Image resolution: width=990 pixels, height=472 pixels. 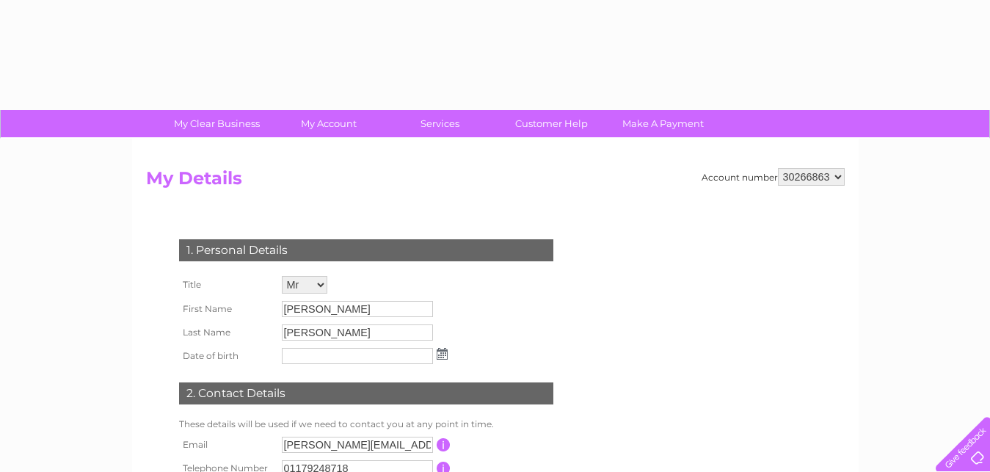 I want to click on th: Email, so click(x=227, y=445).